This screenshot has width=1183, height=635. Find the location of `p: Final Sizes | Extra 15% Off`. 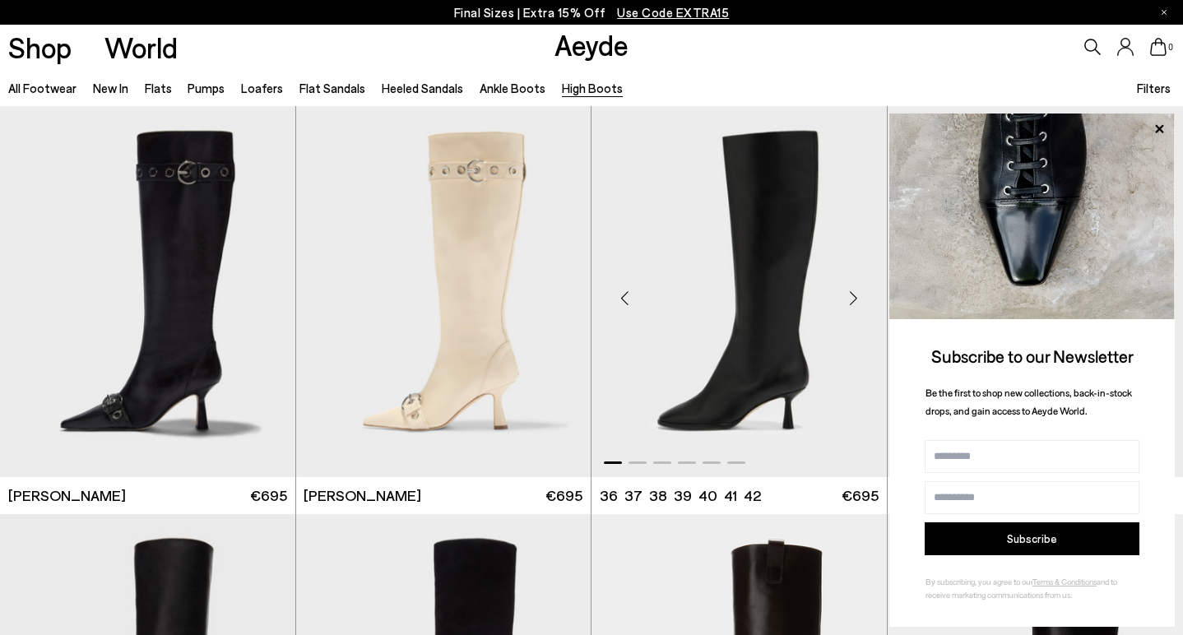

p: Final Sizes | Extra 15% Off is located at coordinates (591, 12).